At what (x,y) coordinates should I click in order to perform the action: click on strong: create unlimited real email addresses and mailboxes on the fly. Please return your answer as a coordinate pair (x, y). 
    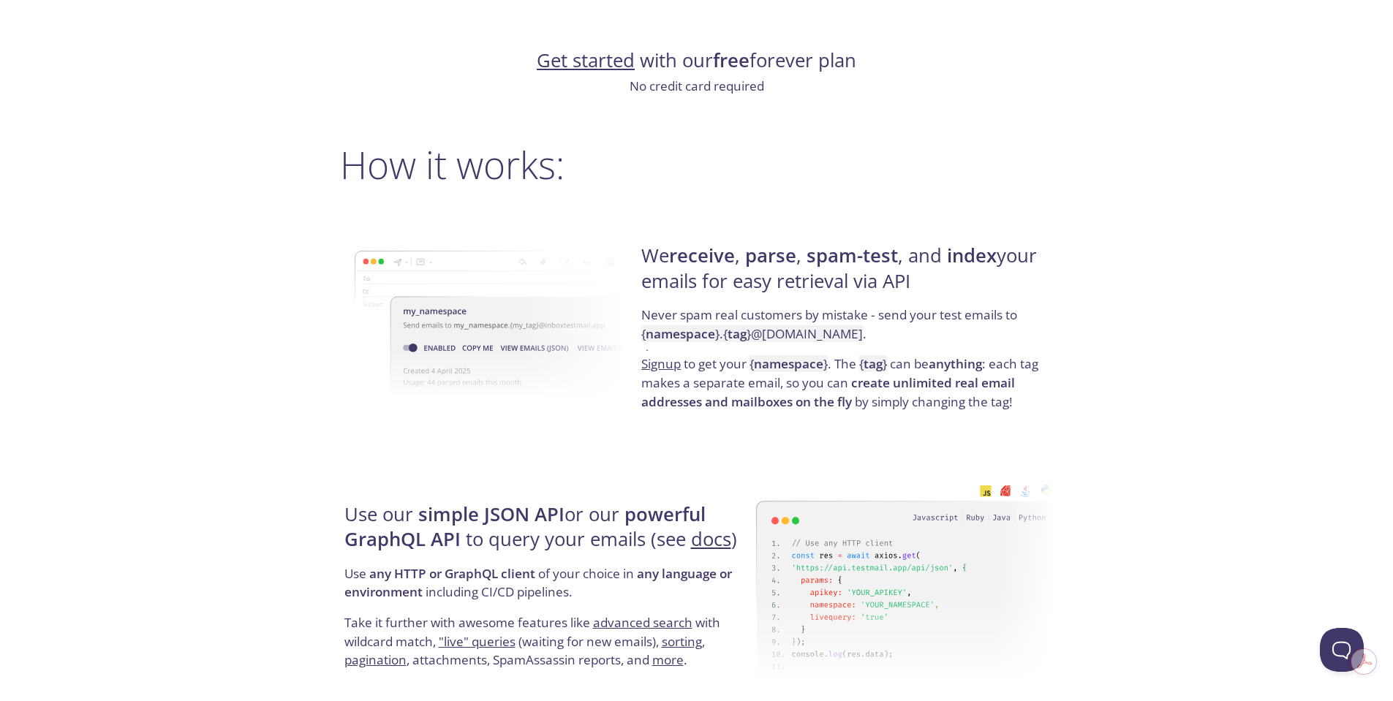
    Looking at the image, I should click on (828, 392).